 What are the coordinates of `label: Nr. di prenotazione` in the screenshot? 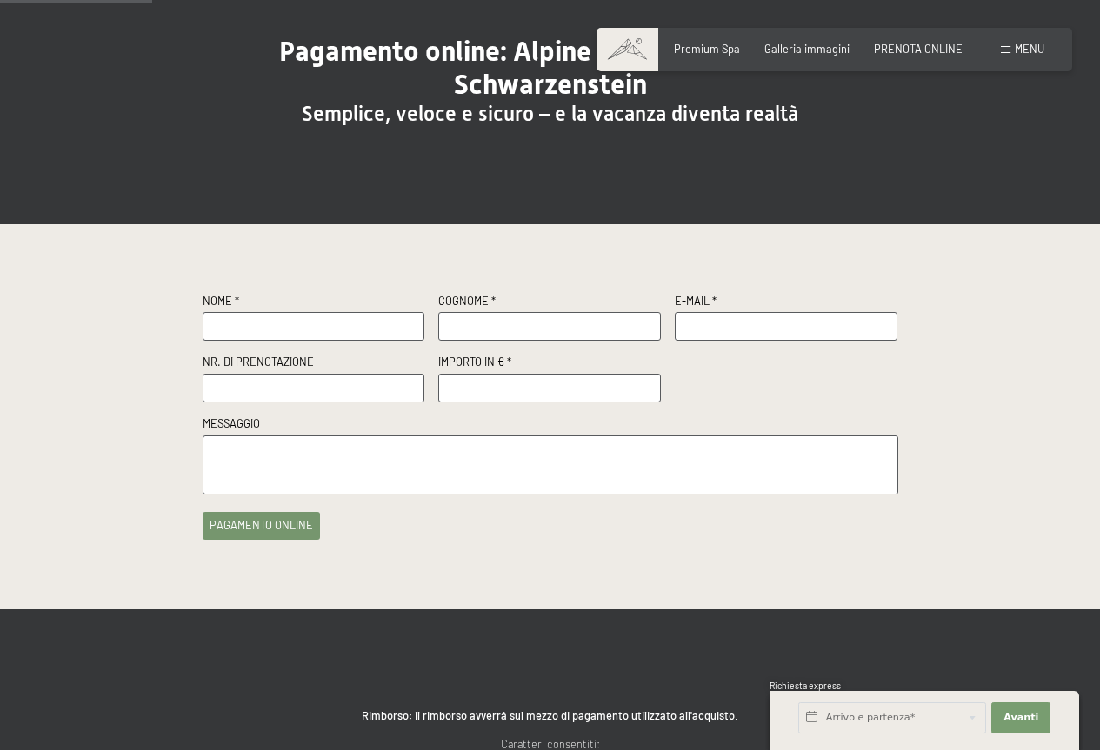 It's located at (314, 364).